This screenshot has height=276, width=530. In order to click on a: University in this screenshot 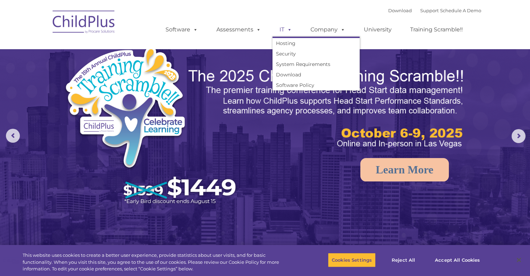, I will do `click(378, 30)`.